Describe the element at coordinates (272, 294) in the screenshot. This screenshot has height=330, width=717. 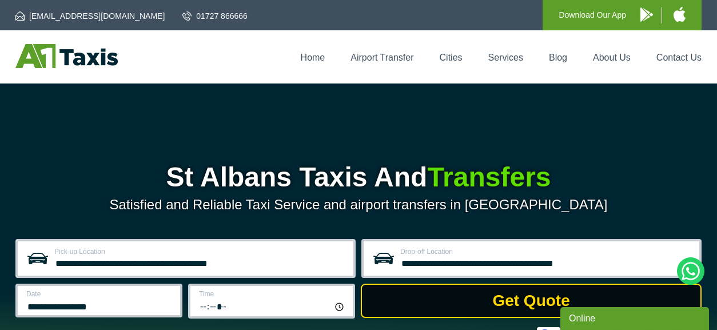
I see `label: Time` at that location.